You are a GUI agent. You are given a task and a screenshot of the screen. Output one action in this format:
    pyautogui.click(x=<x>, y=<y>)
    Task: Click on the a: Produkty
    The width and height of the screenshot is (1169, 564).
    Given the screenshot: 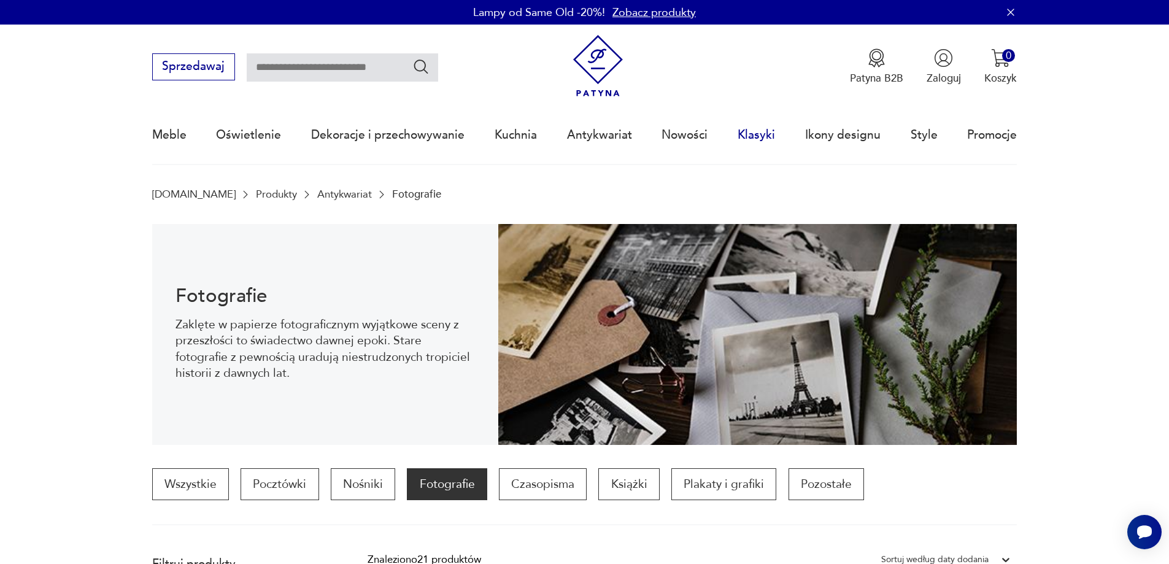 What is the action you would take?
    pyautogui.click(x=276, y=194)
    